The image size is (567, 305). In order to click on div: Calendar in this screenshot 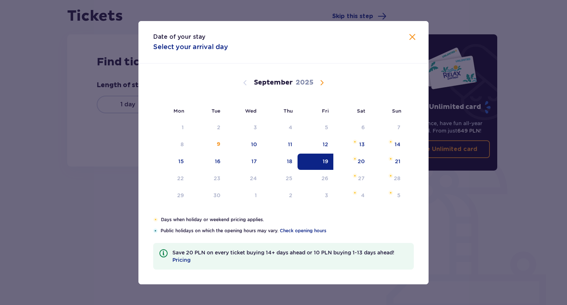, I will do `click(283, 140)`.